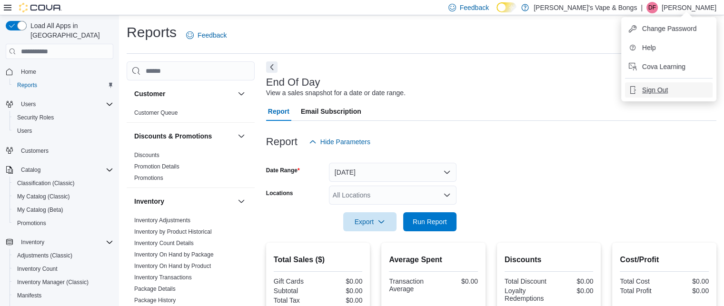  What do you see at coordinates (43, 196) in the screenshot?
I see `a: My Catalog (Classic)` at bounding box center [43, 196].